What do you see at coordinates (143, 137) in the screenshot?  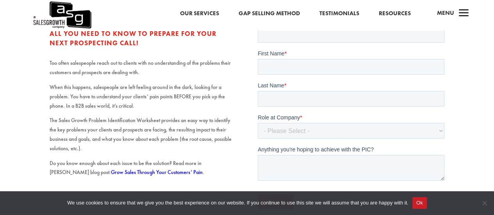 I see `p: The Sales Growth Problem Identification Worksheet provides an easy way to identify the key proble...` at bounding box center [143, 137].